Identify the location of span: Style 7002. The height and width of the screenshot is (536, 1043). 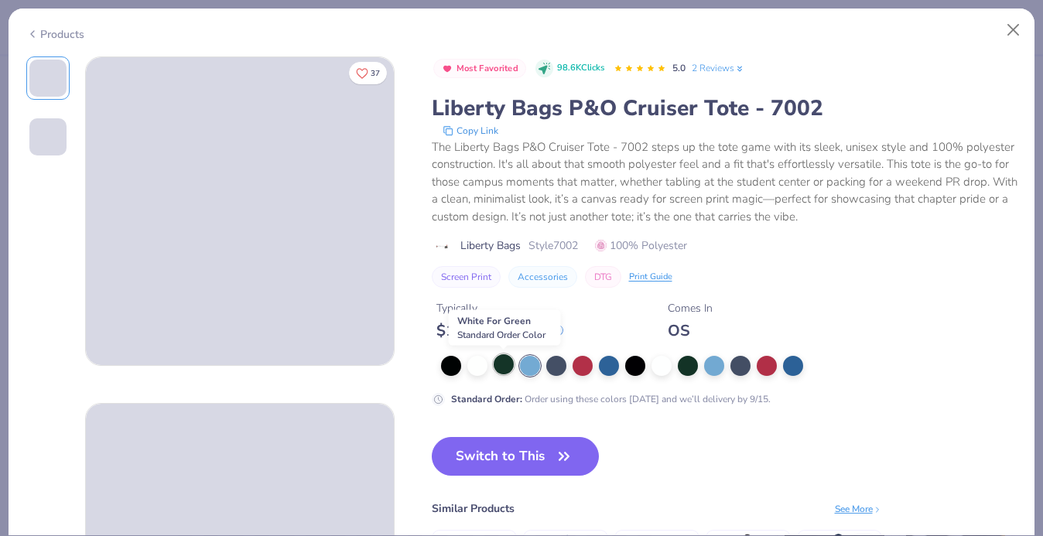
(553, 245).